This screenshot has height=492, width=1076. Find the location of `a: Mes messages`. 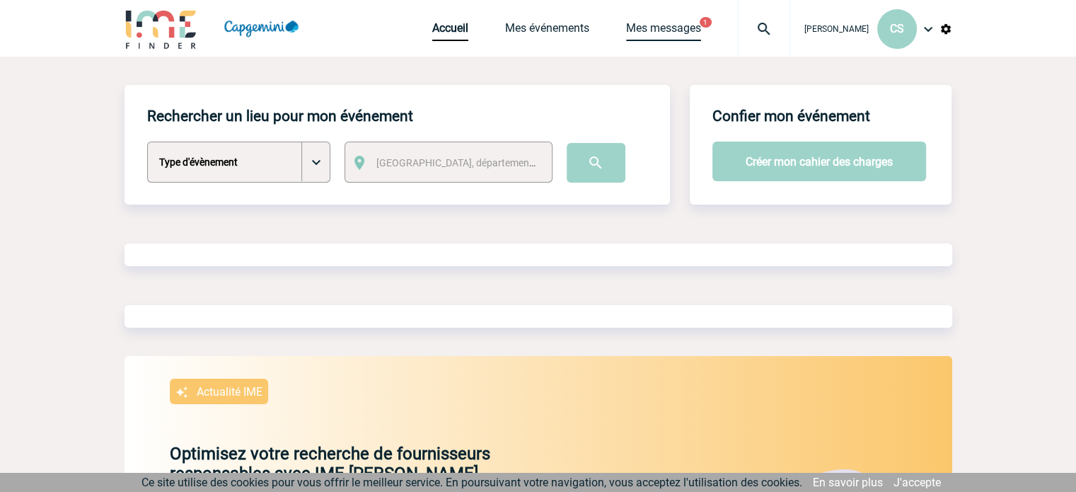

a: Mes messages is located at coordinates (664, 31).